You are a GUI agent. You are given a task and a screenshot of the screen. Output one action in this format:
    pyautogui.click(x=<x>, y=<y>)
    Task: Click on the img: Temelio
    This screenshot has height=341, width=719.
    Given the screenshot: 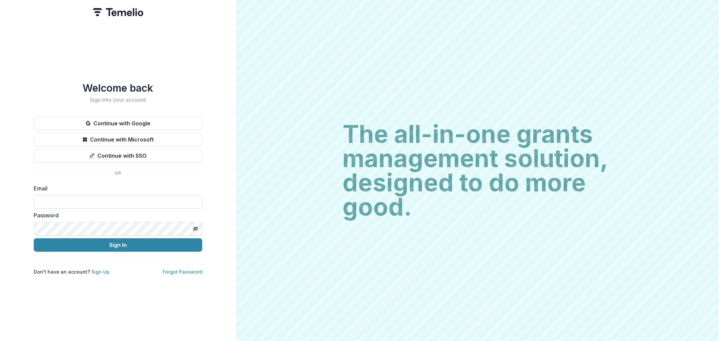 What is the action you would take?
    pyautogui.click(x=118, y=12)
    